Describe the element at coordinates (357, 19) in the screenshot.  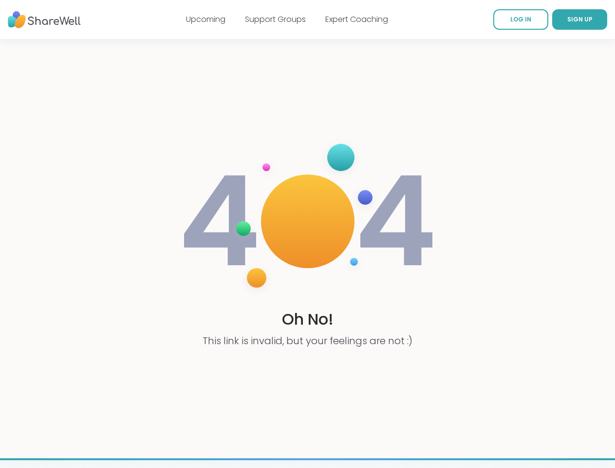
I see `a: Expert Coaching` at that location.